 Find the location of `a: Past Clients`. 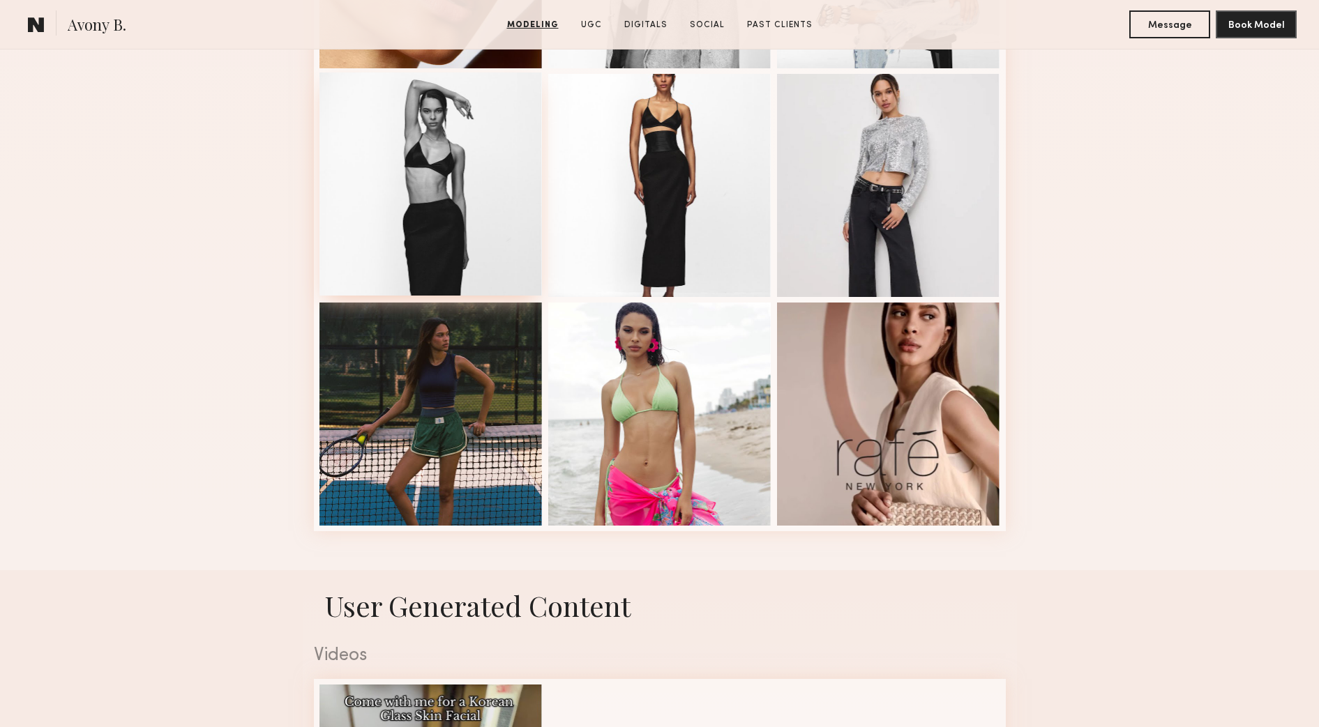

a: Past Clients is located at coordinates (780, 25).